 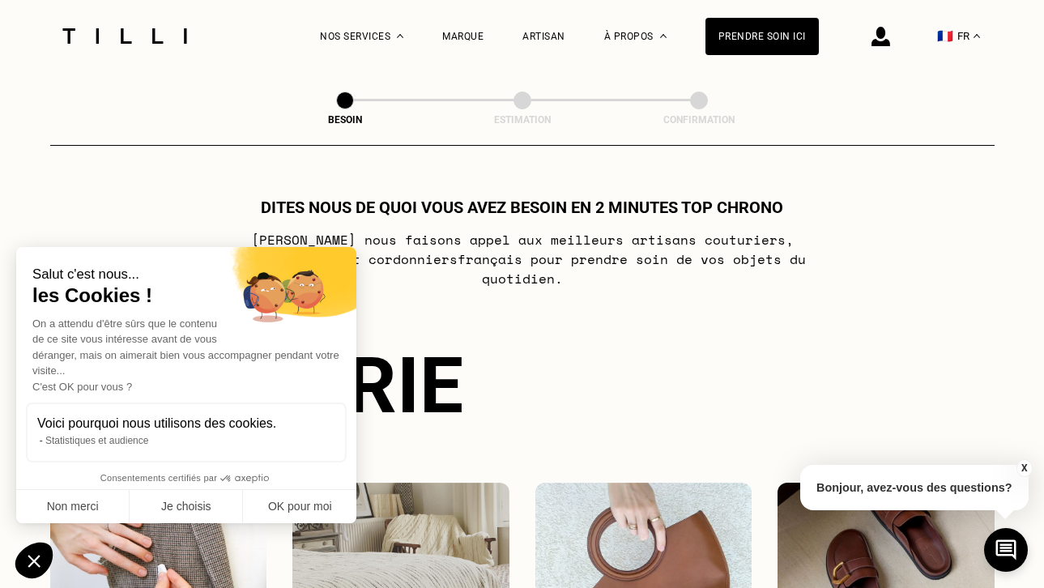 What do you see at coordinates (914, 488) in the screenshot?
I see `p: Bonjour, avez-vous des questions?` at bounding box center [914, 488].